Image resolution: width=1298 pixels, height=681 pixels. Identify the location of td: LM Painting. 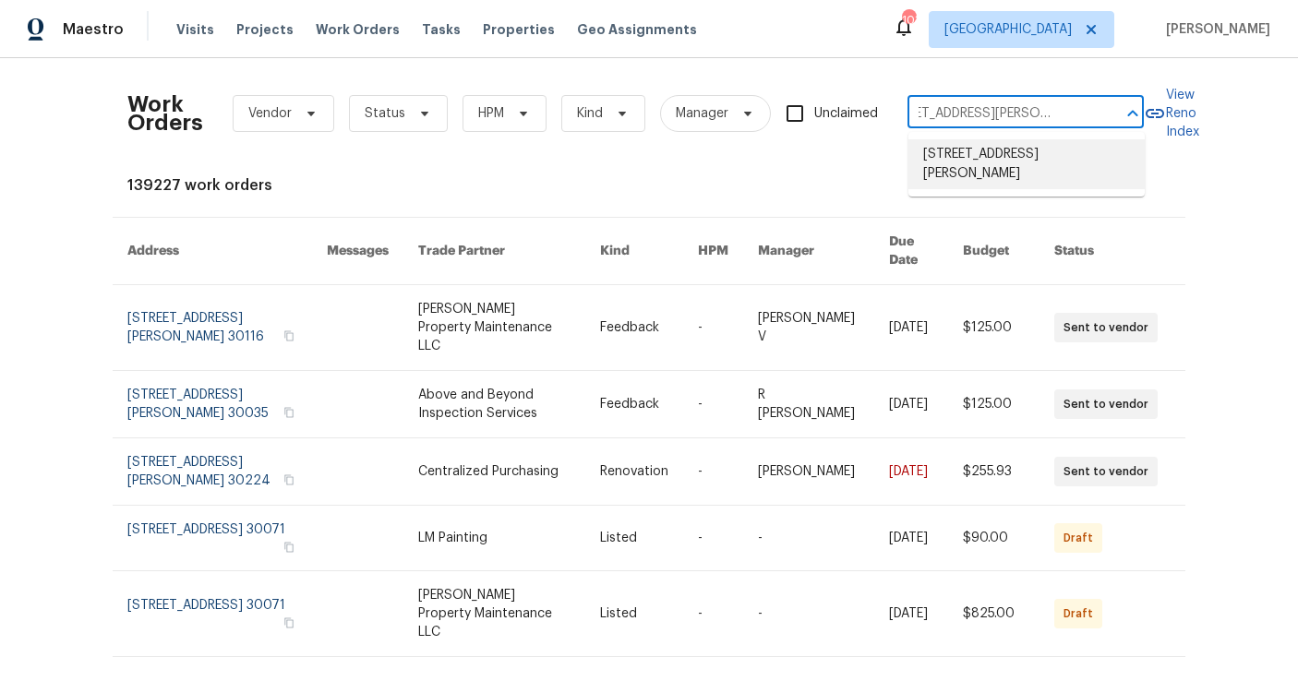
(494, 538).